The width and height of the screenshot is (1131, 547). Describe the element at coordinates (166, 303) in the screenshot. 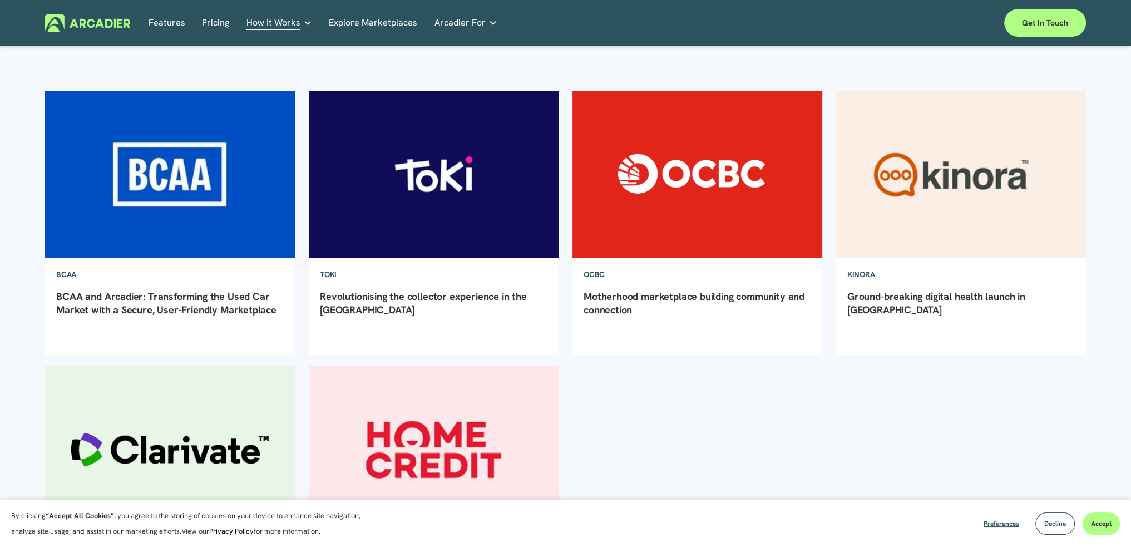

I see `a: BCAA and Arcadier: Transforming the Used Car Market with a Secure, User-Friendly Marketplace` at that location.